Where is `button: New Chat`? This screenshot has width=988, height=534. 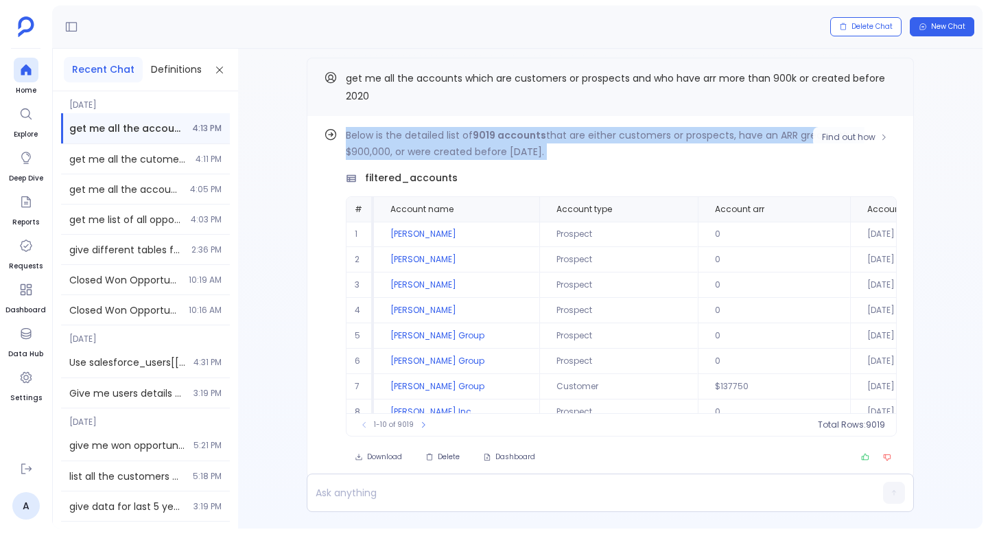 button: New Chat is located at coordinates (942, 27).